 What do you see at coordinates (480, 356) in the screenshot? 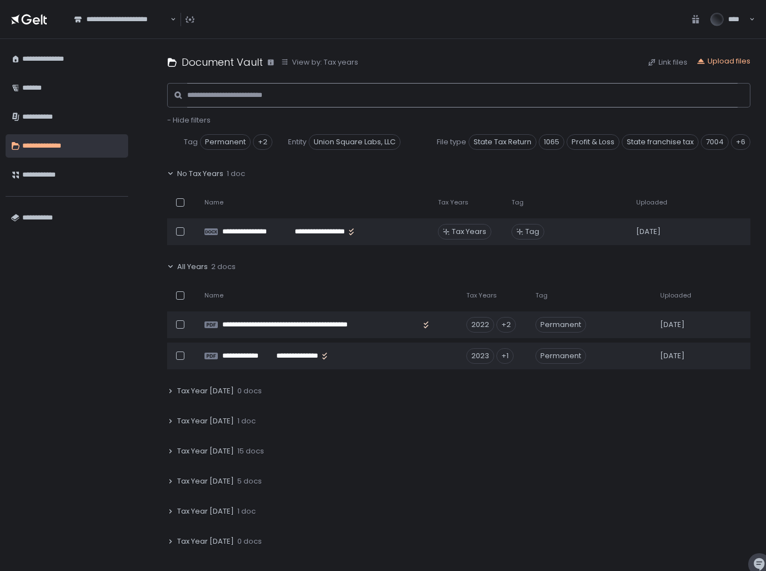
I see `div: 2023` at bounding box center [480, 356].